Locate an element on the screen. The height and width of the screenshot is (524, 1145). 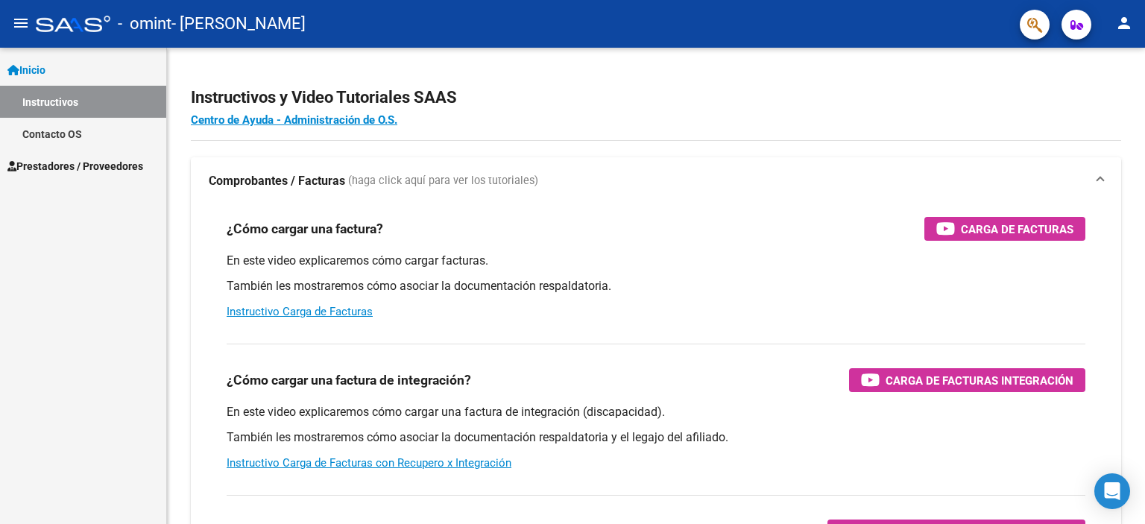
span: - omint is located at coordinates (145, 24).